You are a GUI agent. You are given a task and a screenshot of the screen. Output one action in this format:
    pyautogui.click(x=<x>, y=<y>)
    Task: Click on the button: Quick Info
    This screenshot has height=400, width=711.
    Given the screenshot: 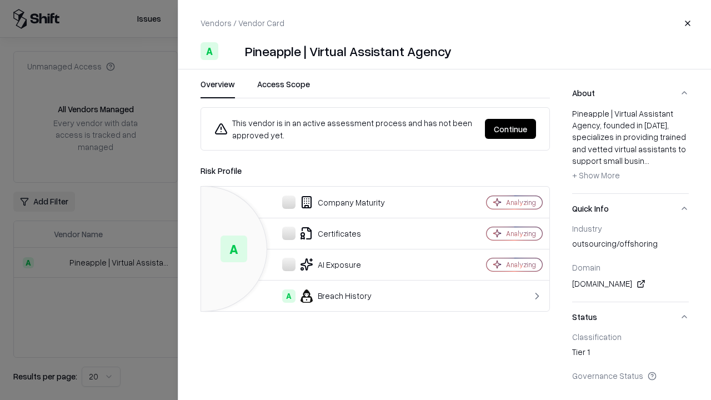 What is the action you would take?
    pyautogui.click(x=631, y=208)
    